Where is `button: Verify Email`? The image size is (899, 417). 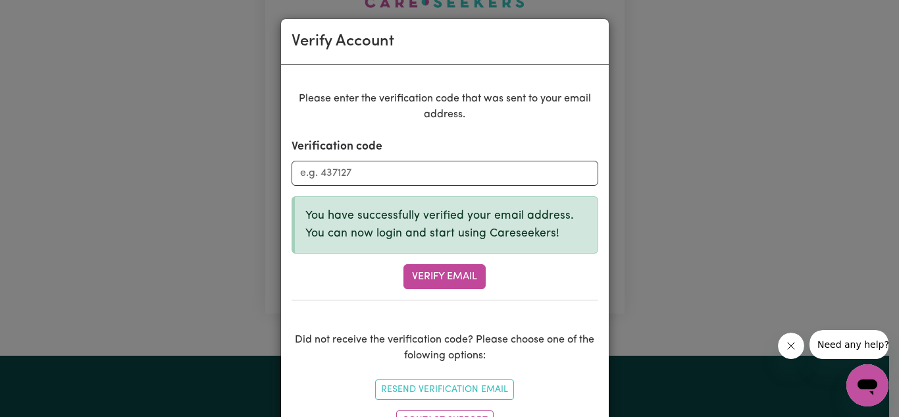
button: Verify Email is located at coordinates (444, 277).